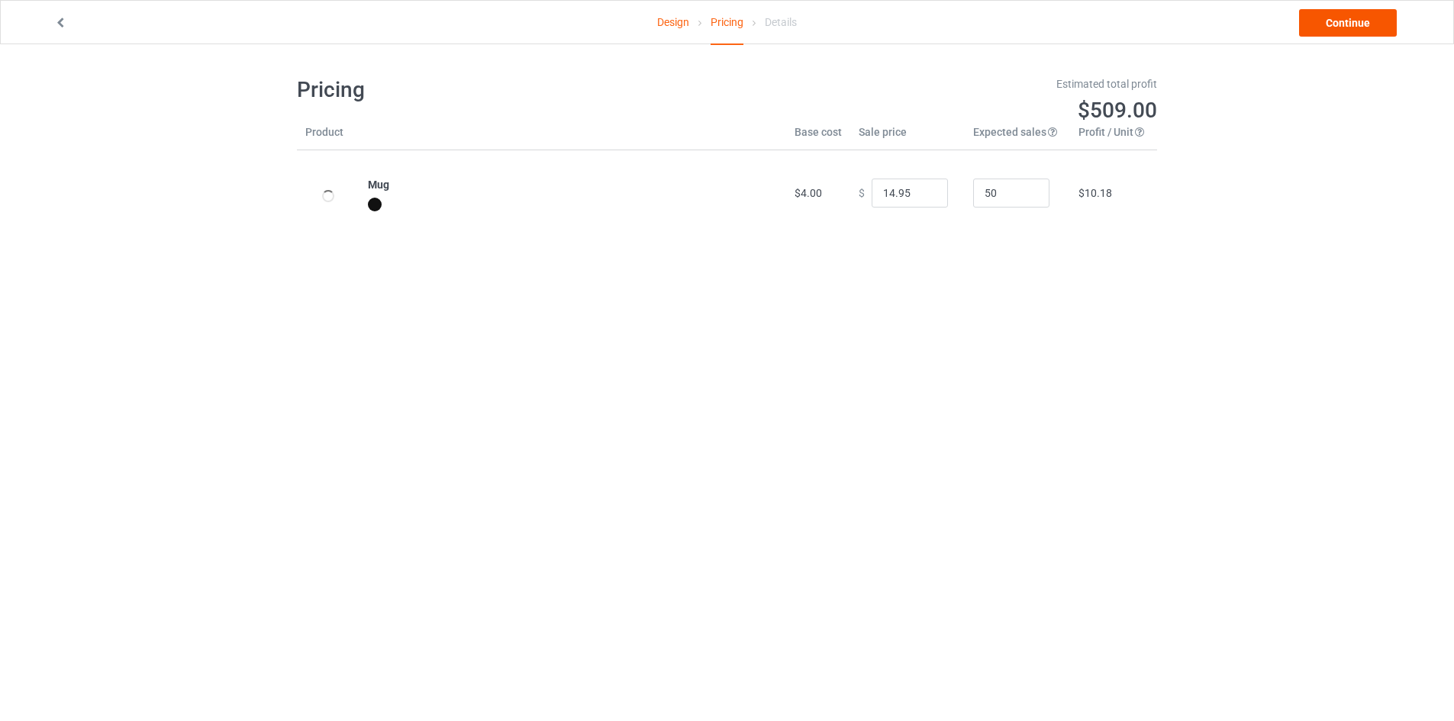 The width and height of the screenshot is (1454, 721). What do you see at coordinates (727, 23) in the screenshot?
I see `div: Pricing` at bounding box center [727, 23].